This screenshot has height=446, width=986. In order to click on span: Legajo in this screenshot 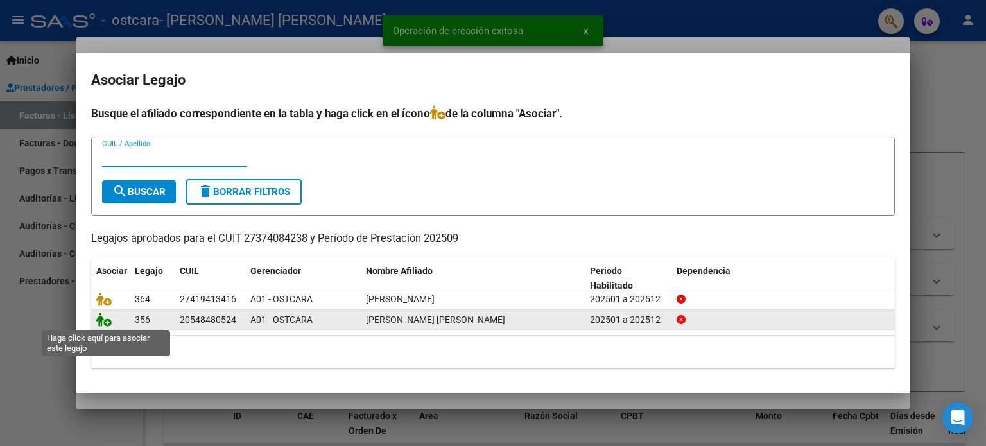, I will do `click(149, 271)`.